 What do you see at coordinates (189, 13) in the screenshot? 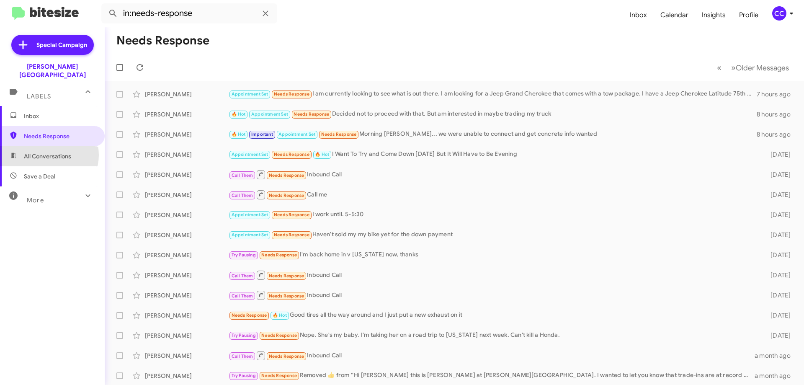
I see `input: Search` at bounding box center [189, 13].